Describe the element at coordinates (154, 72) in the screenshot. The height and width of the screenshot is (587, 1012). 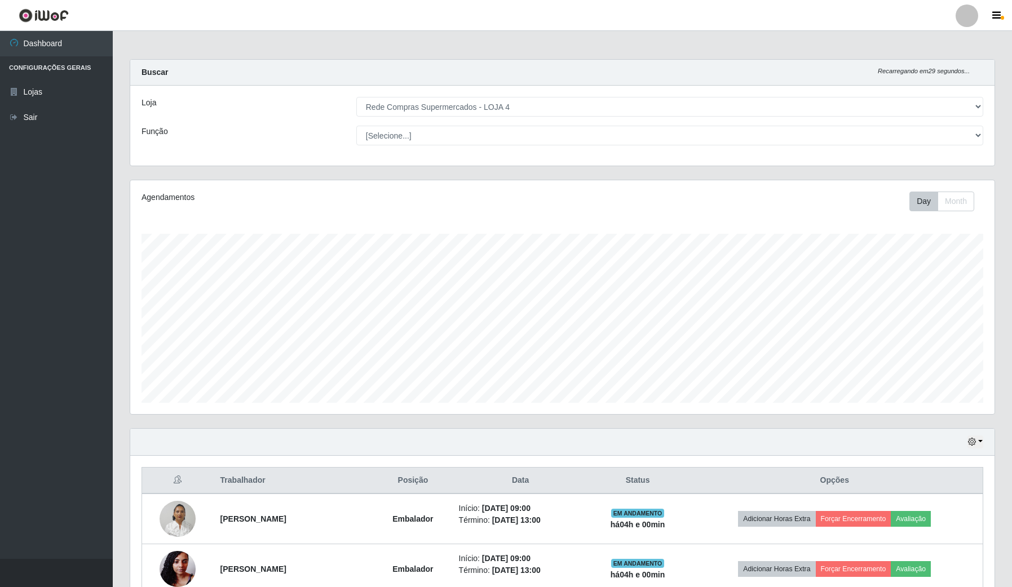
I see `strong: Buscar` at that location.